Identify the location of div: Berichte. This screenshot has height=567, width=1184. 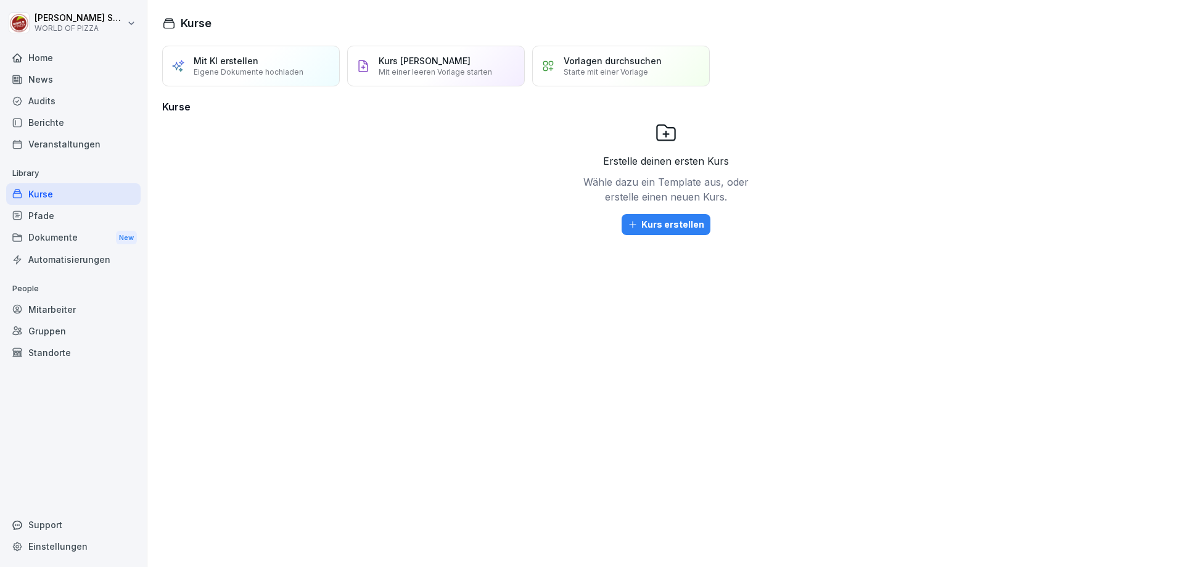
(73, 122).